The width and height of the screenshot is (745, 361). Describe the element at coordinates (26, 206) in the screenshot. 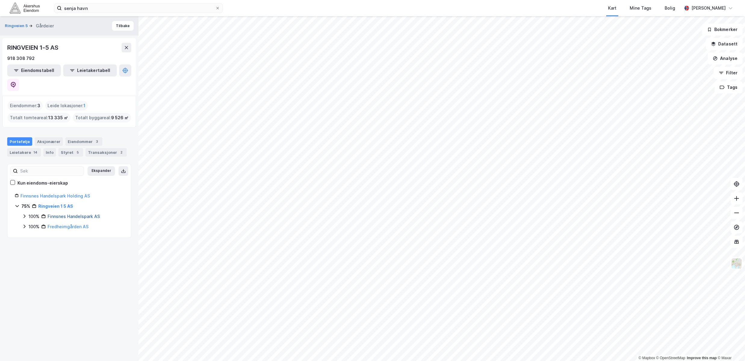

I see `div: 75%` at that location.